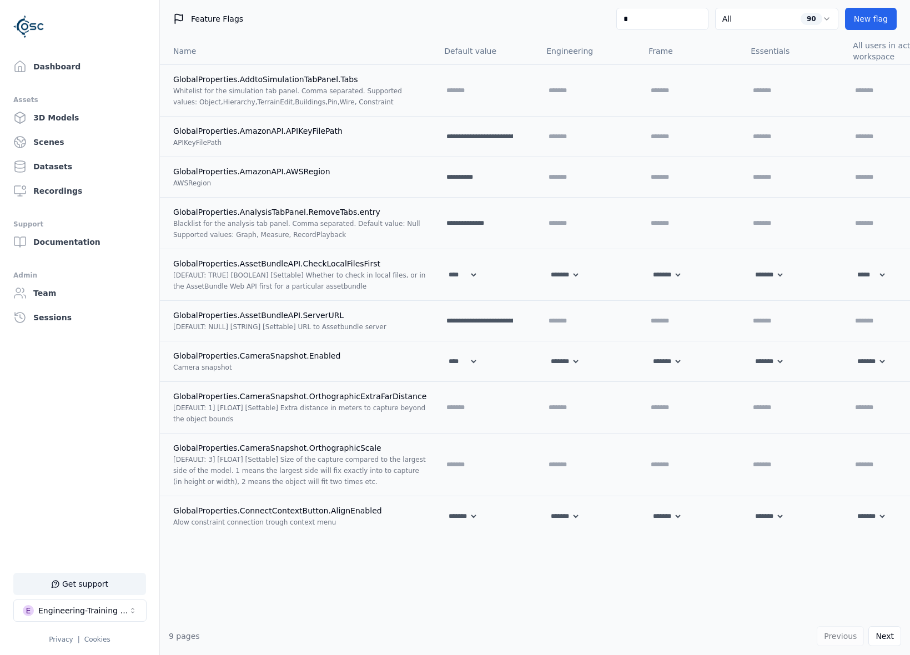  Describe the element at coordinates (79, 142) in the screenshot. I see `a: Scenes` at that location.